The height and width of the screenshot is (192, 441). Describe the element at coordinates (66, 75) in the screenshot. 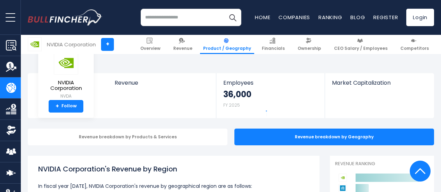

I see `a: NVIDIA Corporation NVDA` at that location.